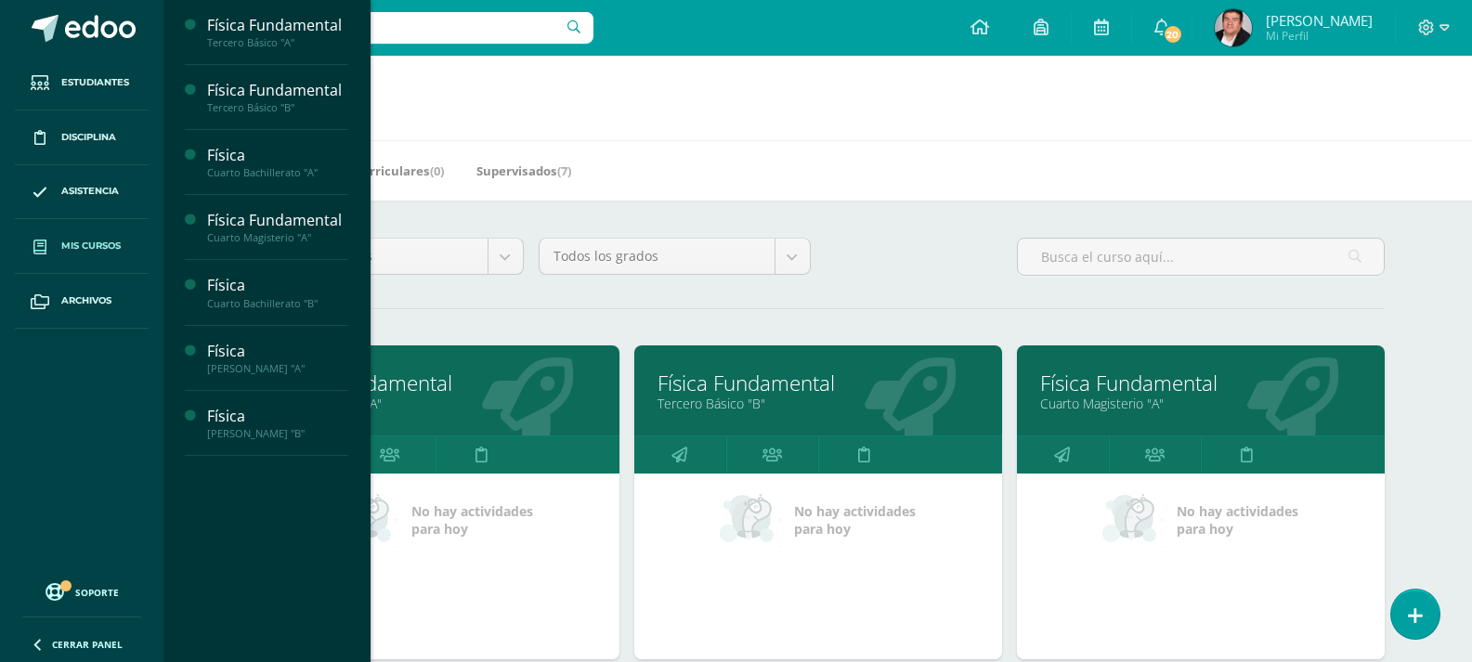 This screenshot has height=662, width=1472. What do you see at coordinates (91, 246) in the screenshot?
I see `span: Mis cursos` at bounding box center [91, 246].